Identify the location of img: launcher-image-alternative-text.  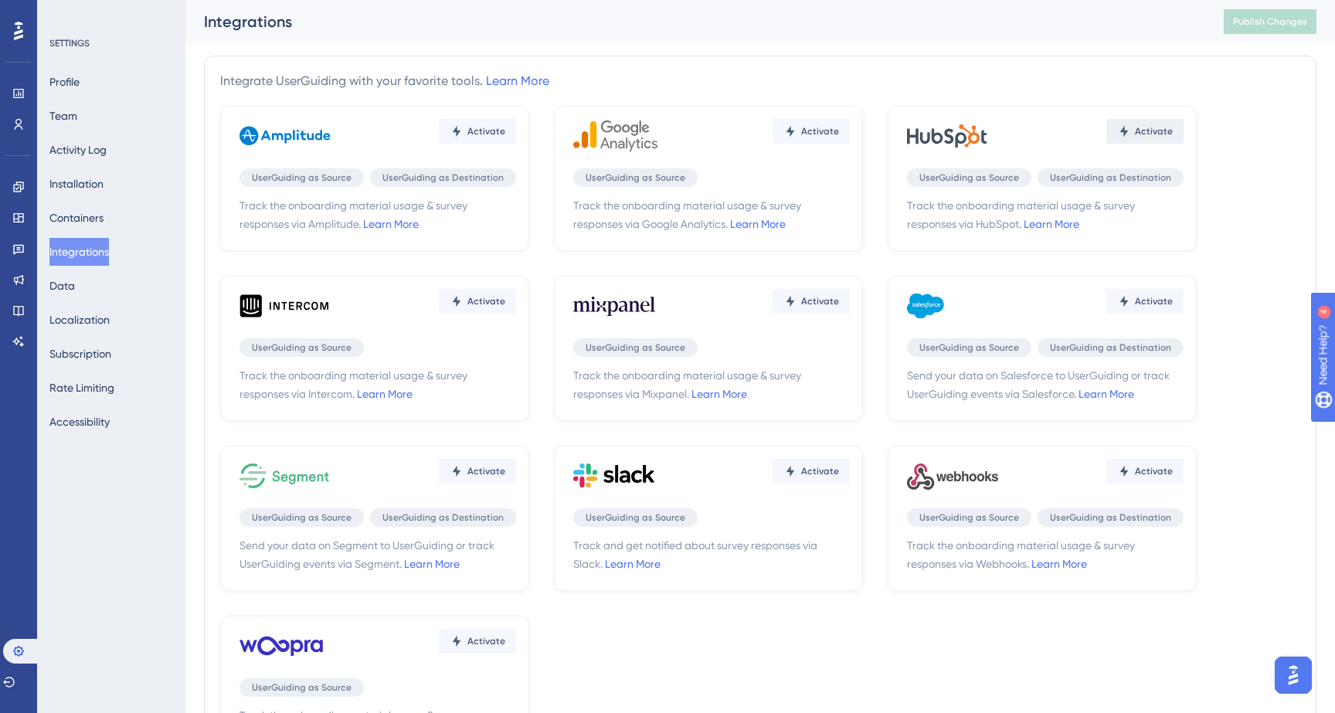
(23, 23).